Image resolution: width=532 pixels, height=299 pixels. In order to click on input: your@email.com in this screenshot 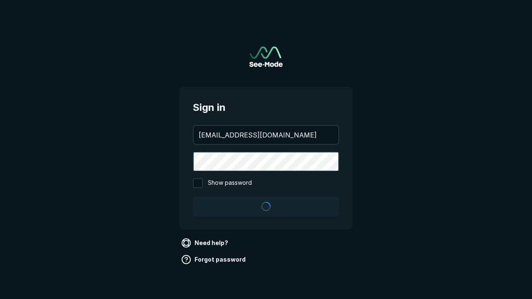, I will do `click(266, 135)`.